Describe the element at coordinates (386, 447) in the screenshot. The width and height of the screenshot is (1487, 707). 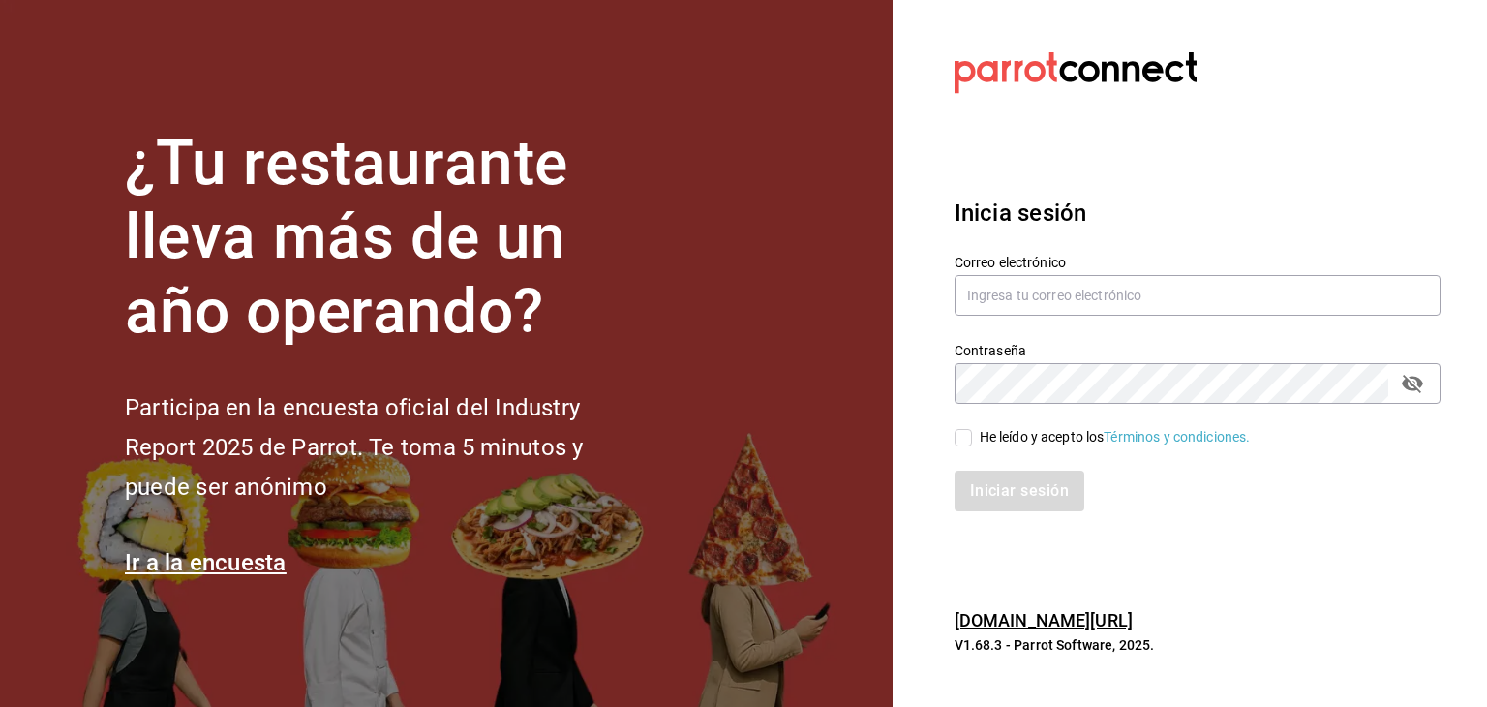
I see `h2: Participa en la encuesta oficial del Industry Report 2025 de Parrot. Te toma 5 minutos y puede se...` at that location.